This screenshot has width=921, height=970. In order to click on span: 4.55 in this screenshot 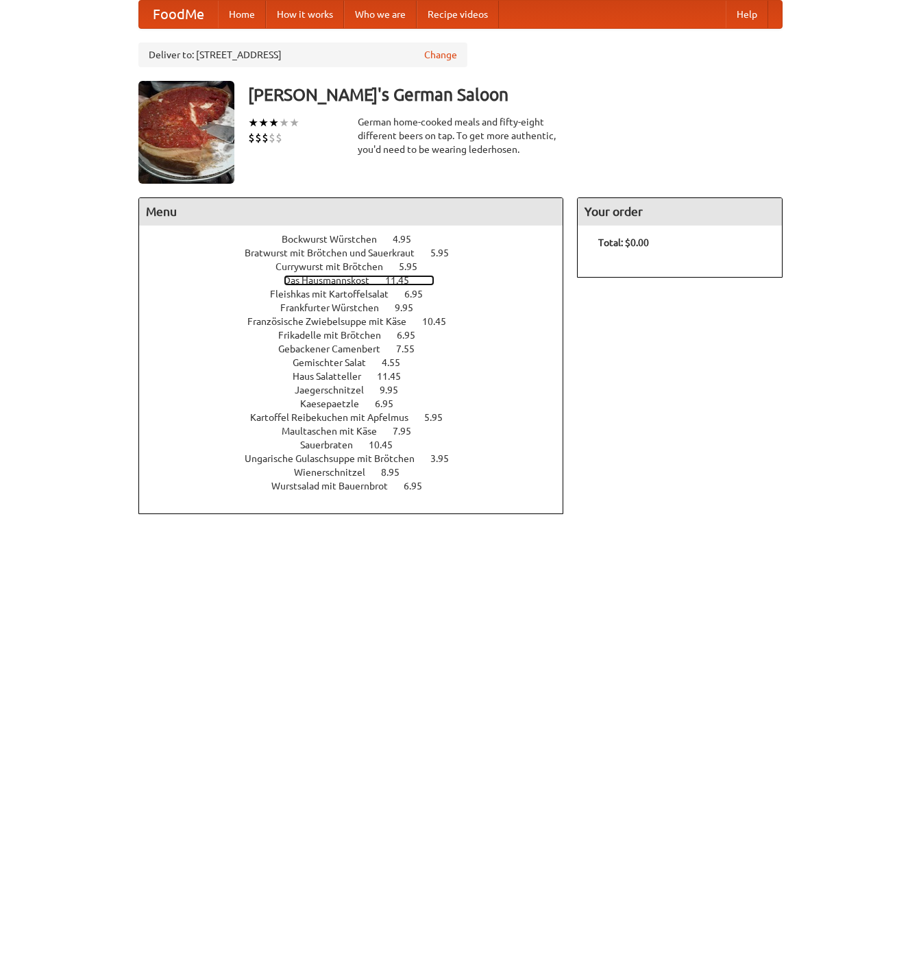, I will do `click(398, 363)`.